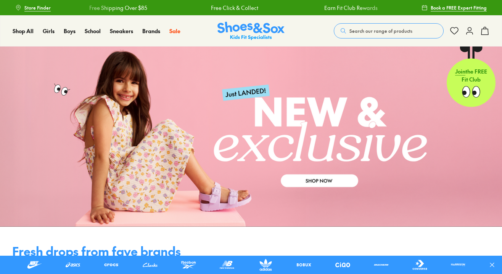 The width and height of the screenshot is (502, 274). I want to click on a: Free Click & Collect, so click(233, 8).